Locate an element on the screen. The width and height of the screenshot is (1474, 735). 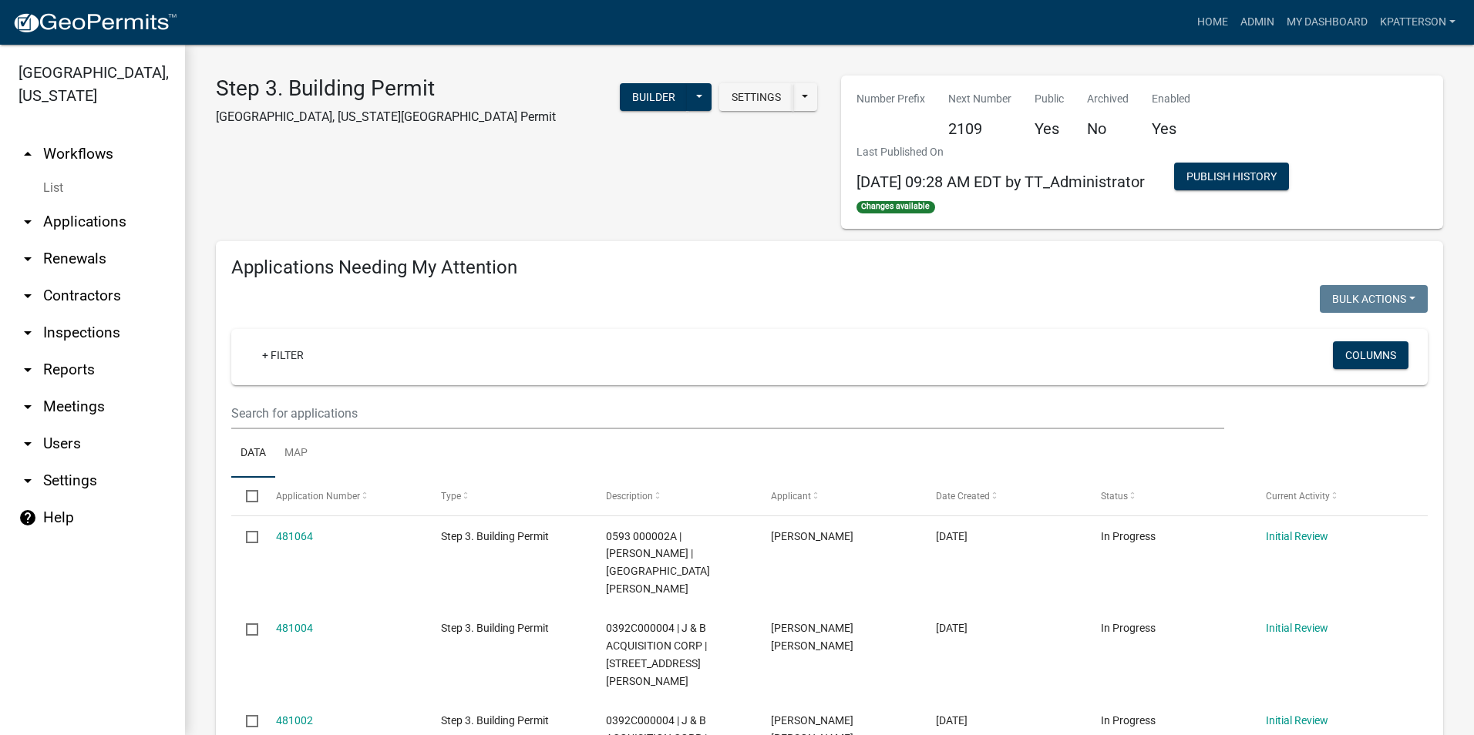
datatable-header-cell: Current Activity is located at coordinates (1334, 496).